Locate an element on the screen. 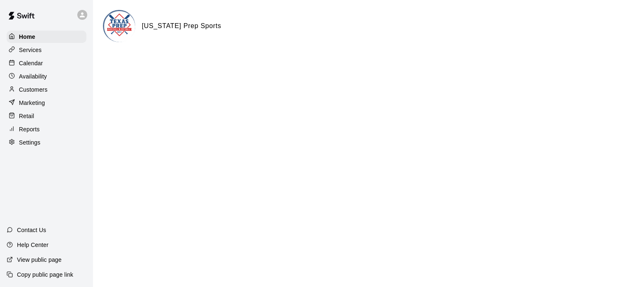 The image size is (635, 287). p: Settings is located at coordinates (30, 143).